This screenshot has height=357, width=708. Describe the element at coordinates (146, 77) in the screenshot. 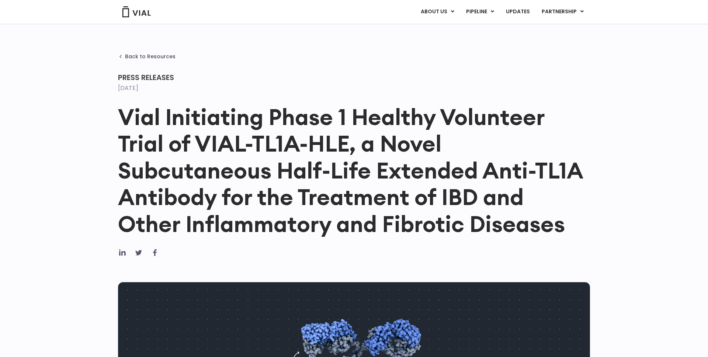

I see `span: Press Releases` at that location.